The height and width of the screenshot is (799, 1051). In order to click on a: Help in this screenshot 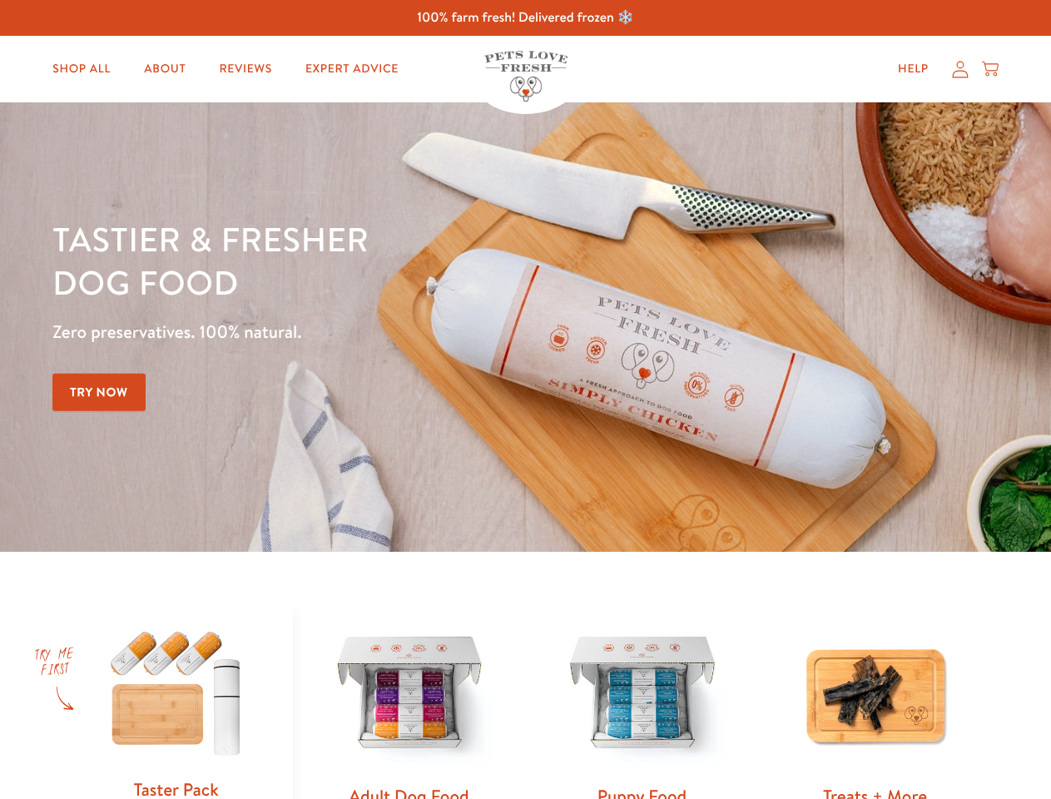, I will do `click(913, 69)`.